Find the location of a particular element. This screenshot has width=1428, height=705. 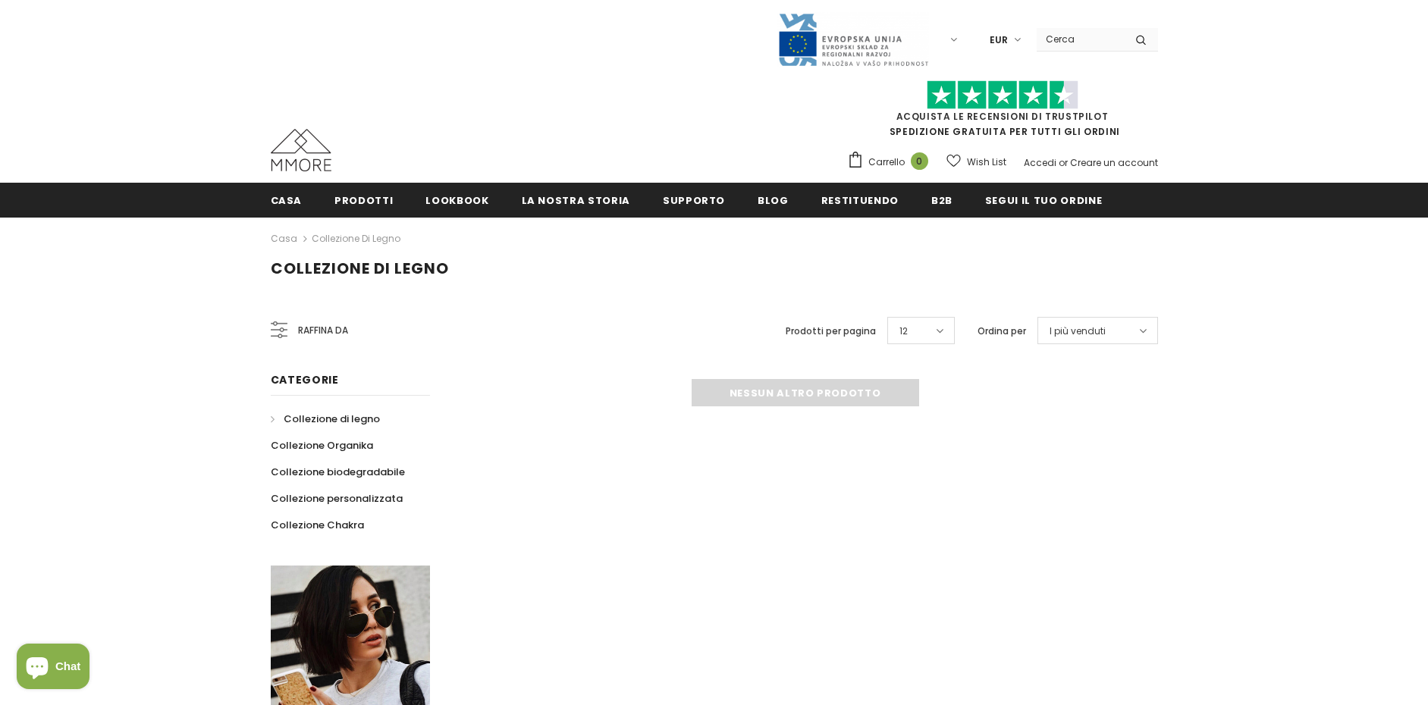

span: Prodotti is located at coordinates (363, 200).